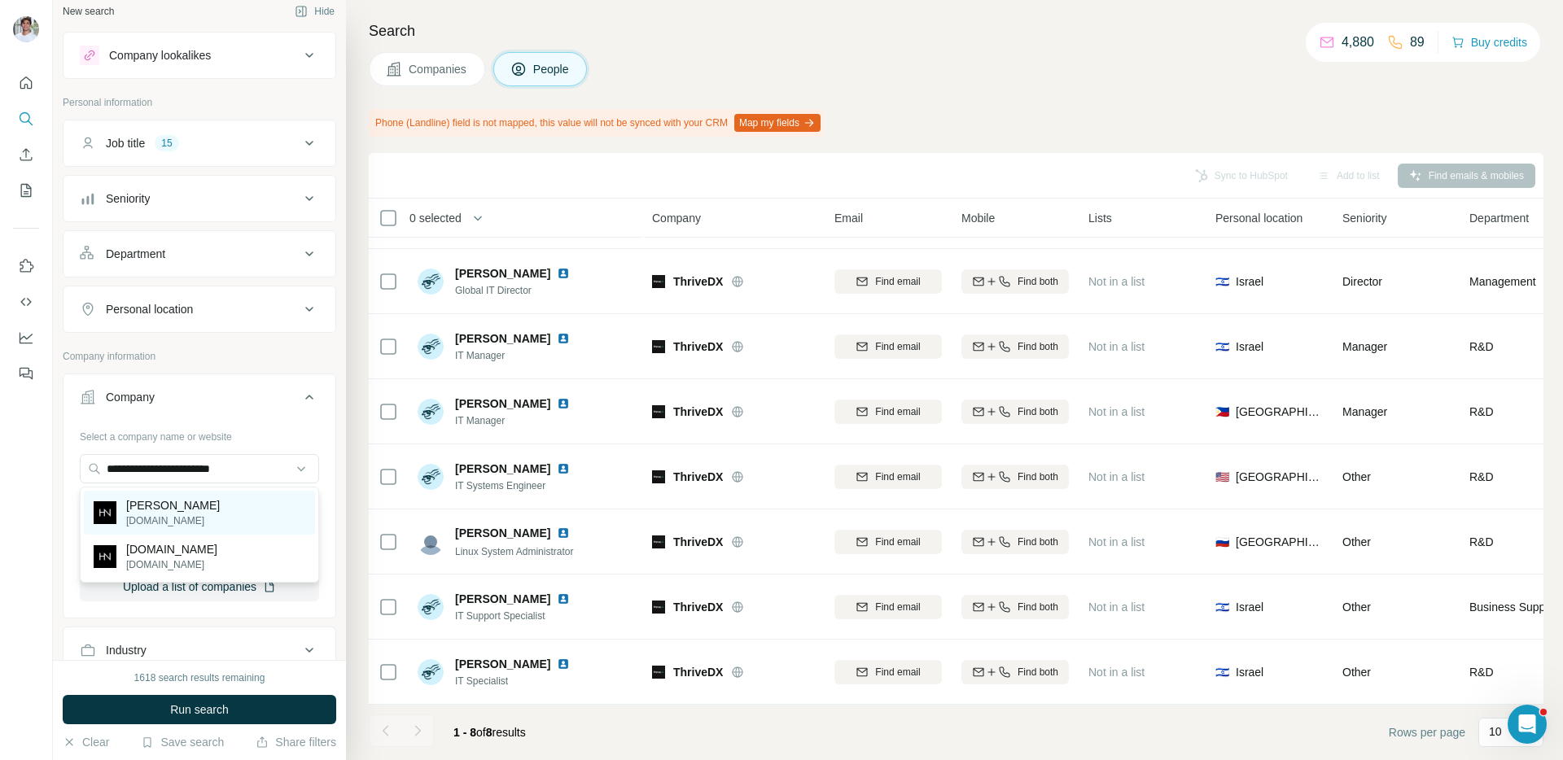 The image size is (1563, 760). What do you see at coordinates (1489, 42) in the screenshot?
I see `button: Buy credits` at bounding box center [1489, 42].